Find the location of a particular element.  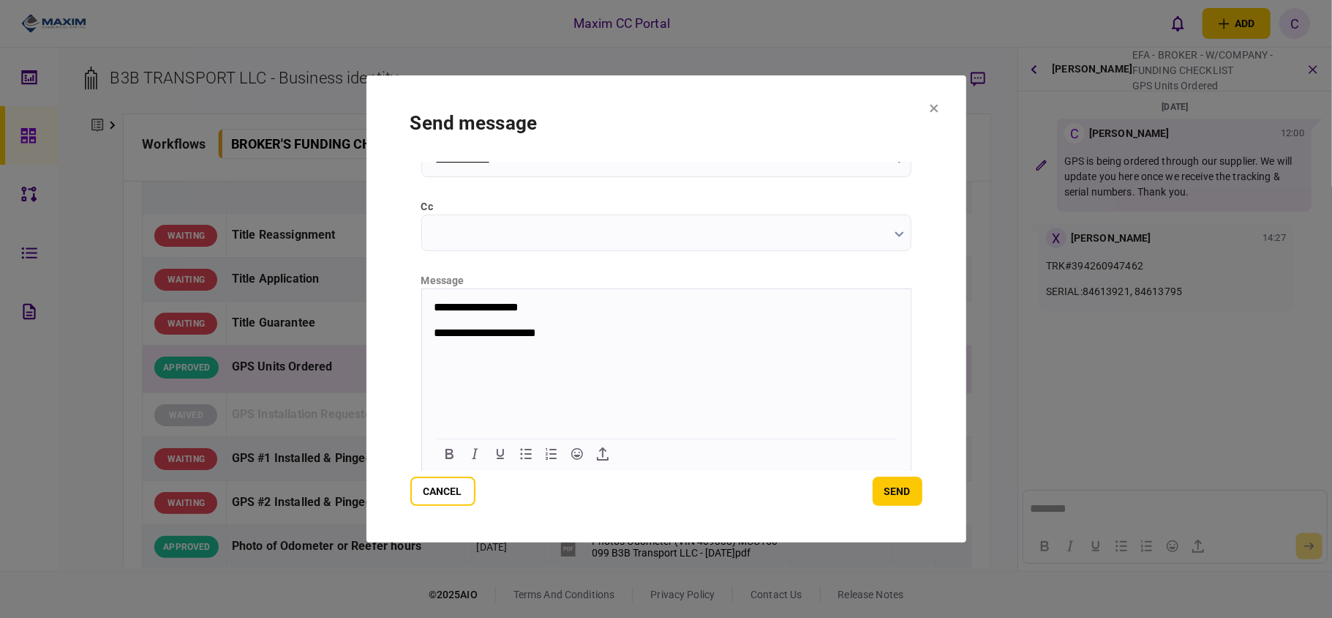

button: Cancel is located at coordinates (443, 491).